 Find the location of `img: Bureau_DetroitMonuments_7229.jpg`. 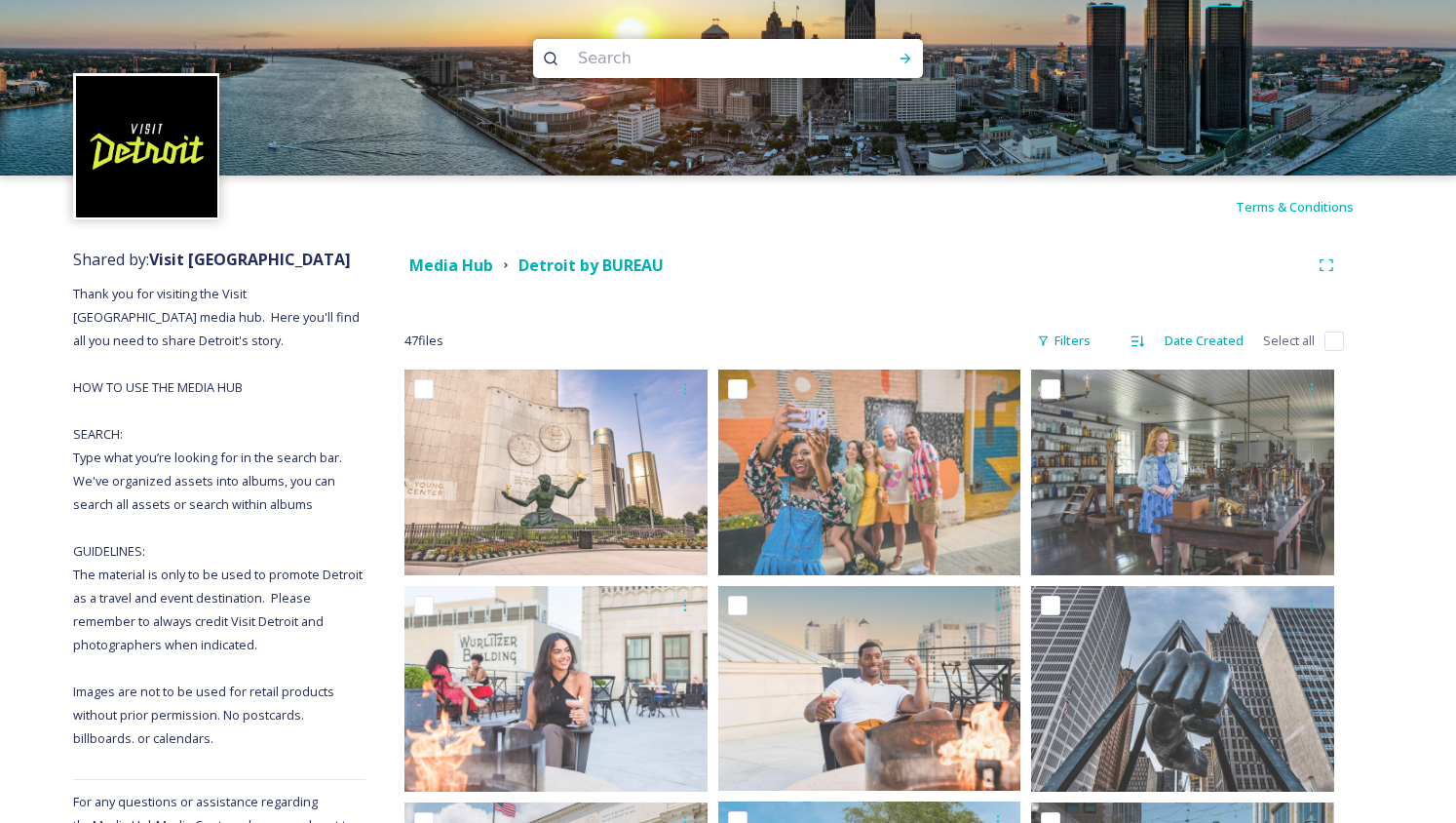

img: Bureau_DetroitMonuments_7229.jpg is located at coordinates (1185, 688).